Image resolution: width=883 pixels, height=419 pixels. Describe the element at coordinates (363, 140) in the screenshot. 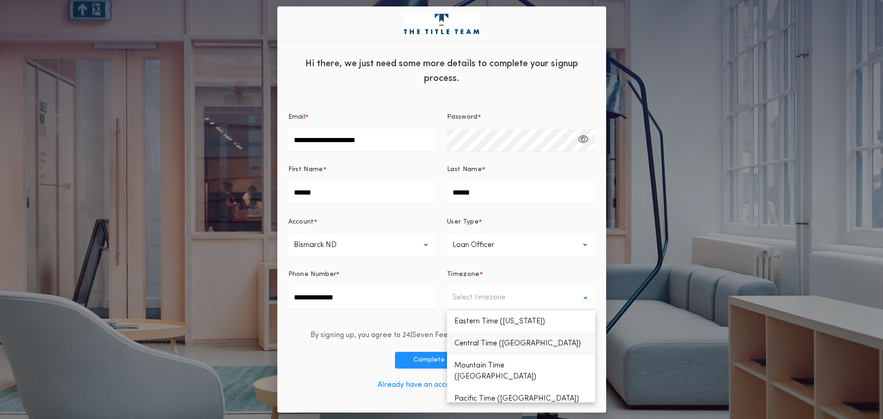

I see `input: Email*` at that location.